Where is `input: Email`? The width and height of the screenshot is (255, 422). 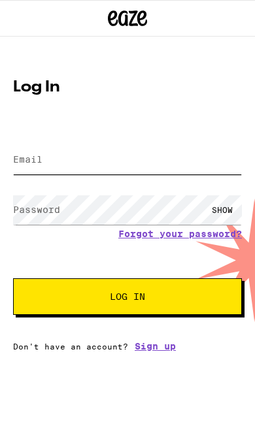 input: Email is located at coordinates (127, 159).